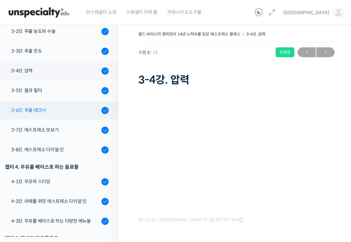 Image resolution: width=351 pixels, height=242 pixels. Describe the element at coordinates (106, 200) in the screenshot. I see `span: 설정` at that location.